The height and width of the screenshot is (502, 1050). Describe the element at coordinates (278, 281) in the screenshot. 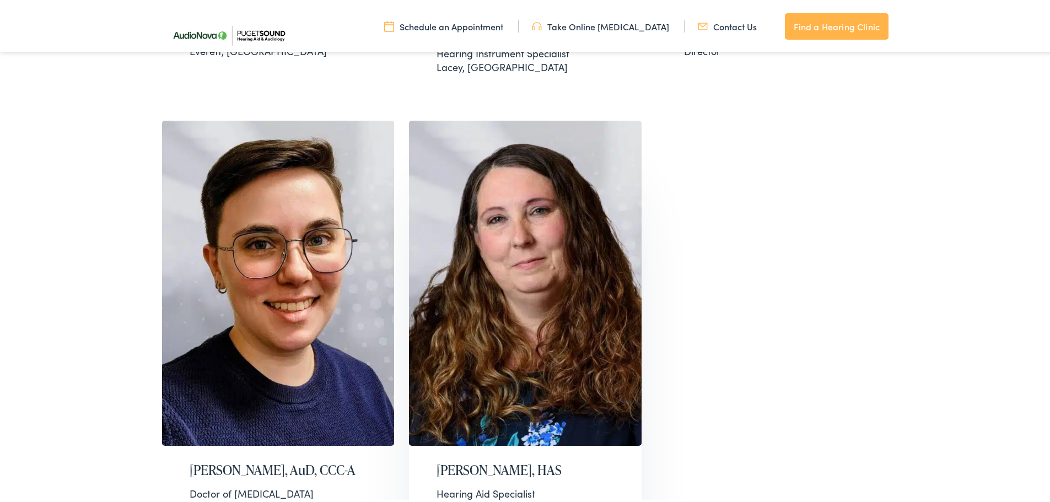

I see `img: Sara Sommer` at that location.